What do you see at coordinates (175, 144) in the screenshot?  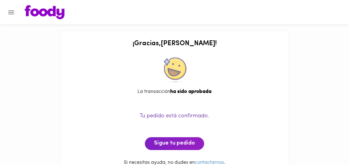 I see `span: Sigue tu pedido` at bounding box center [175, 144].